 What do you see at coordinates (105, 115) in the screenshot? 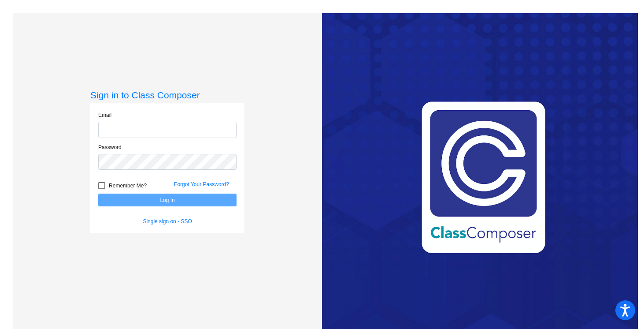
I see `label: Email` at bounding box center [105, 115].